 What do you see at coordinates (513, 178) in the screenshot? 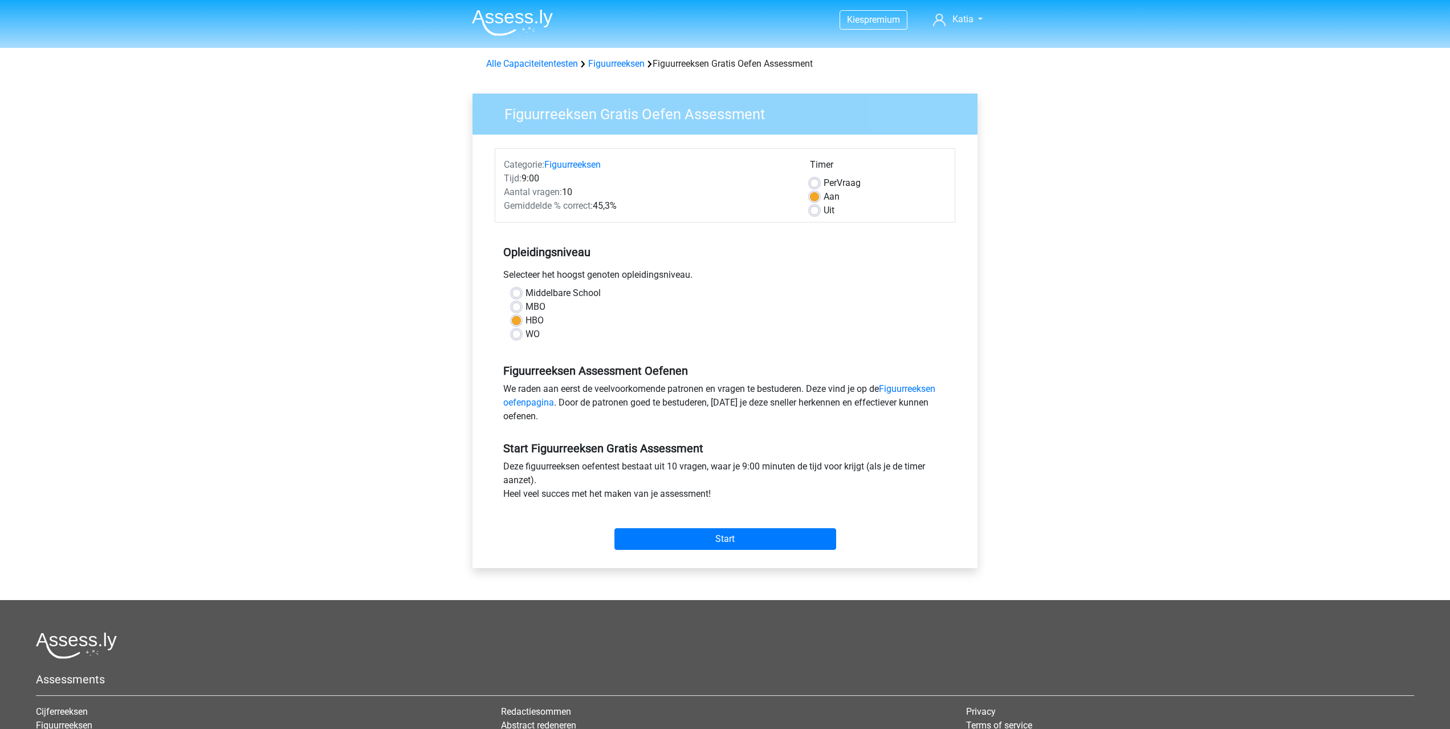
I see `span: Tijd:` at bounding box center [513, 178].